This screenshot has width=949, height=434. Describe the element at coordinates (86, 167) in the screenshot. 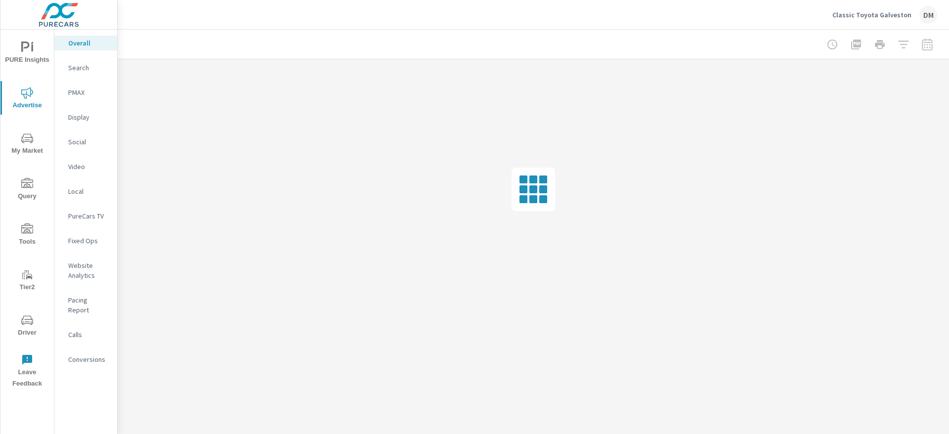

I see `div: Video` at that location.